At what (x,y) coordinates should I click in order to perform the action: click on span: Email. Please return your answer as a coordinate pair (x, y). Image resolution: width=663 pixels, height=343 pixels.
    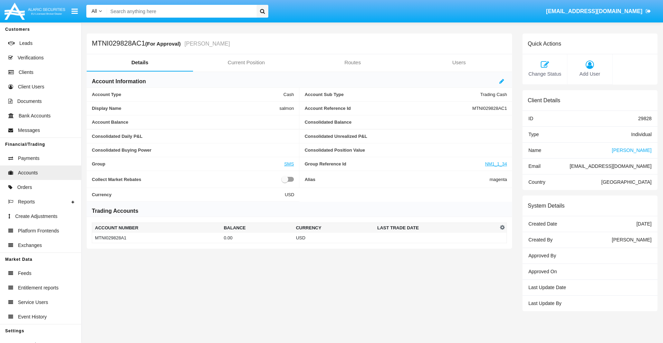
    Looking at the image, I should click on (534, 166).